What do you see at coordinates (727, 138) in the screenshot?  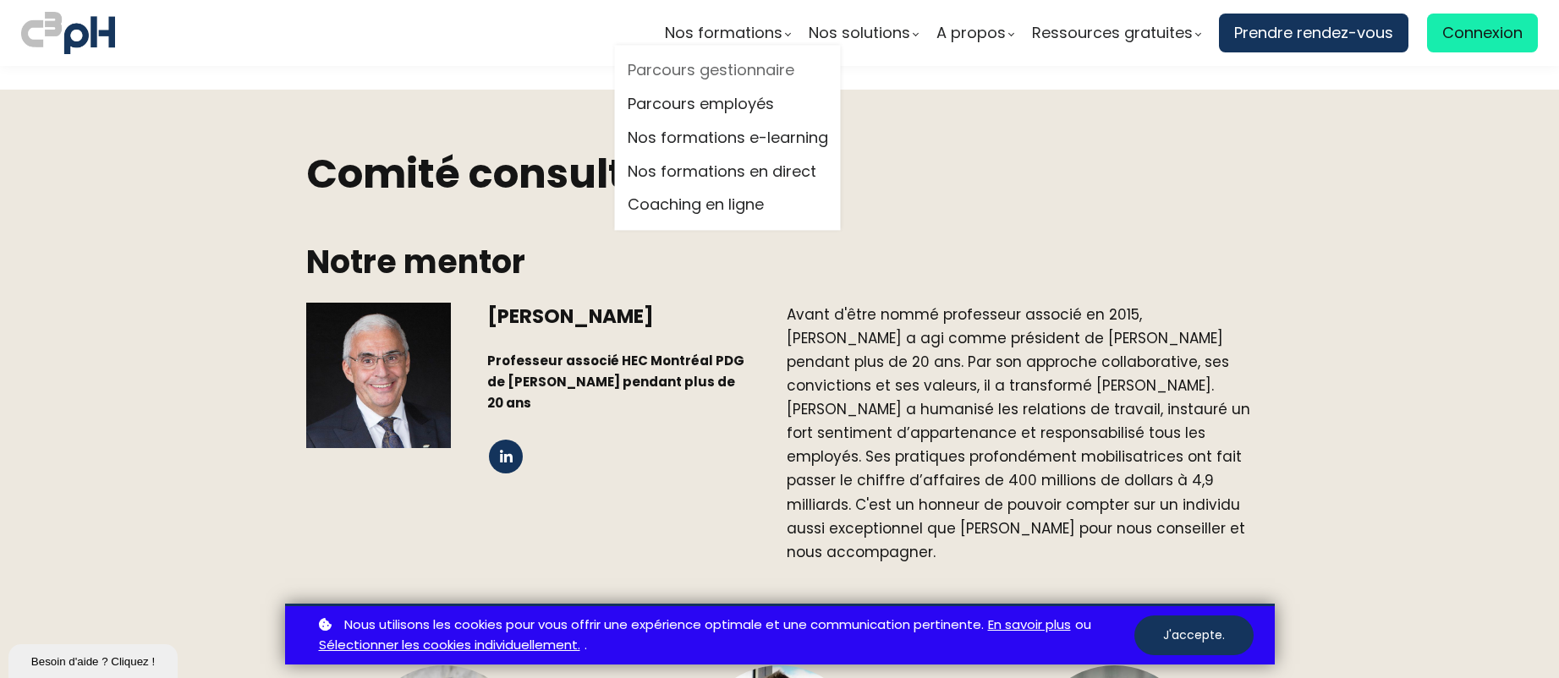 I see `a: Nos formations e-learning` at bounding box center [727, 138].